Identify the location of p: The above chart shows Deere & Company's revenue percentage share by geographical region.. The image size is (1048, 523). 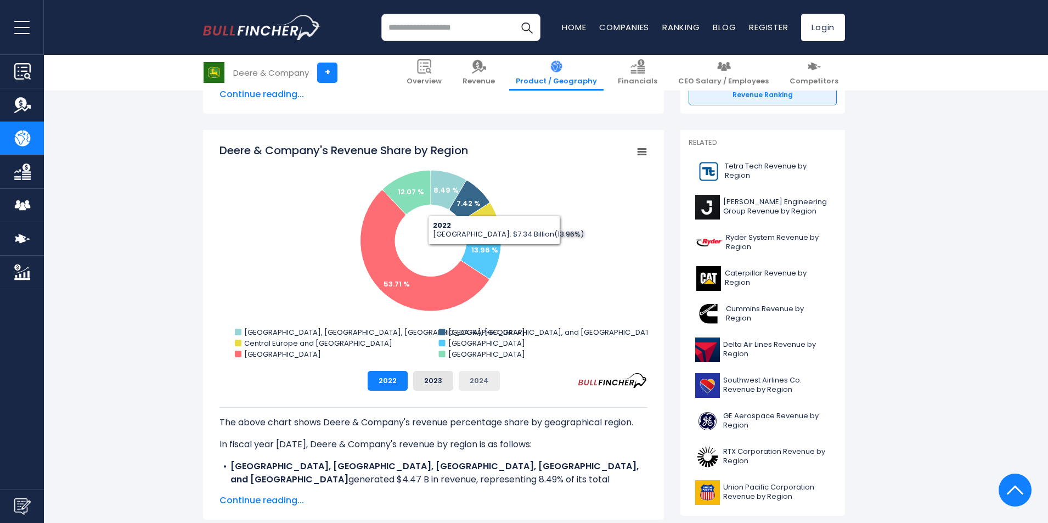
(433, 422).